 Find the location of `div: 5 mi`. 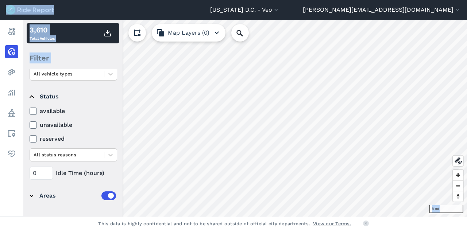

div: 5 mi is located at coordinates (446, 210).